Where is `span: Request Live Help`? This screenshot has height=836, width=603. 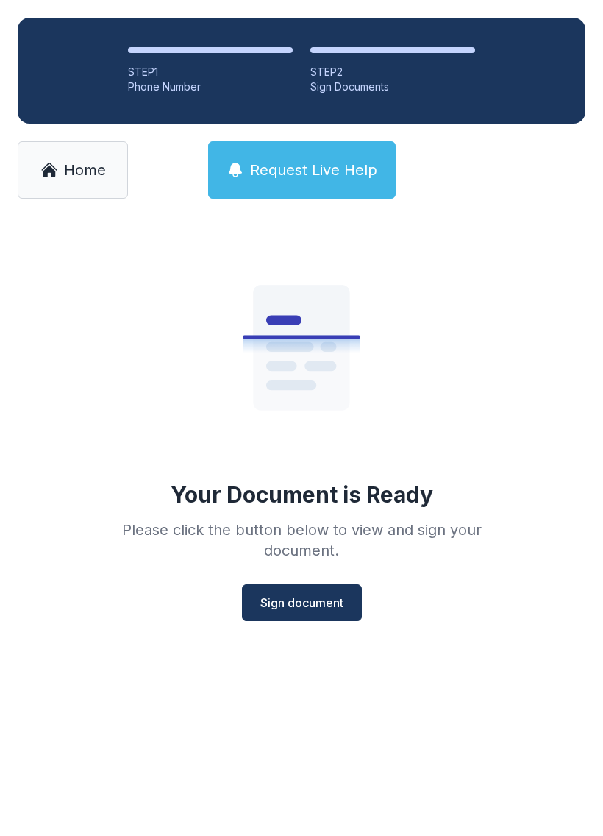
span: Request Live Help is located at coordinates (313, 170).